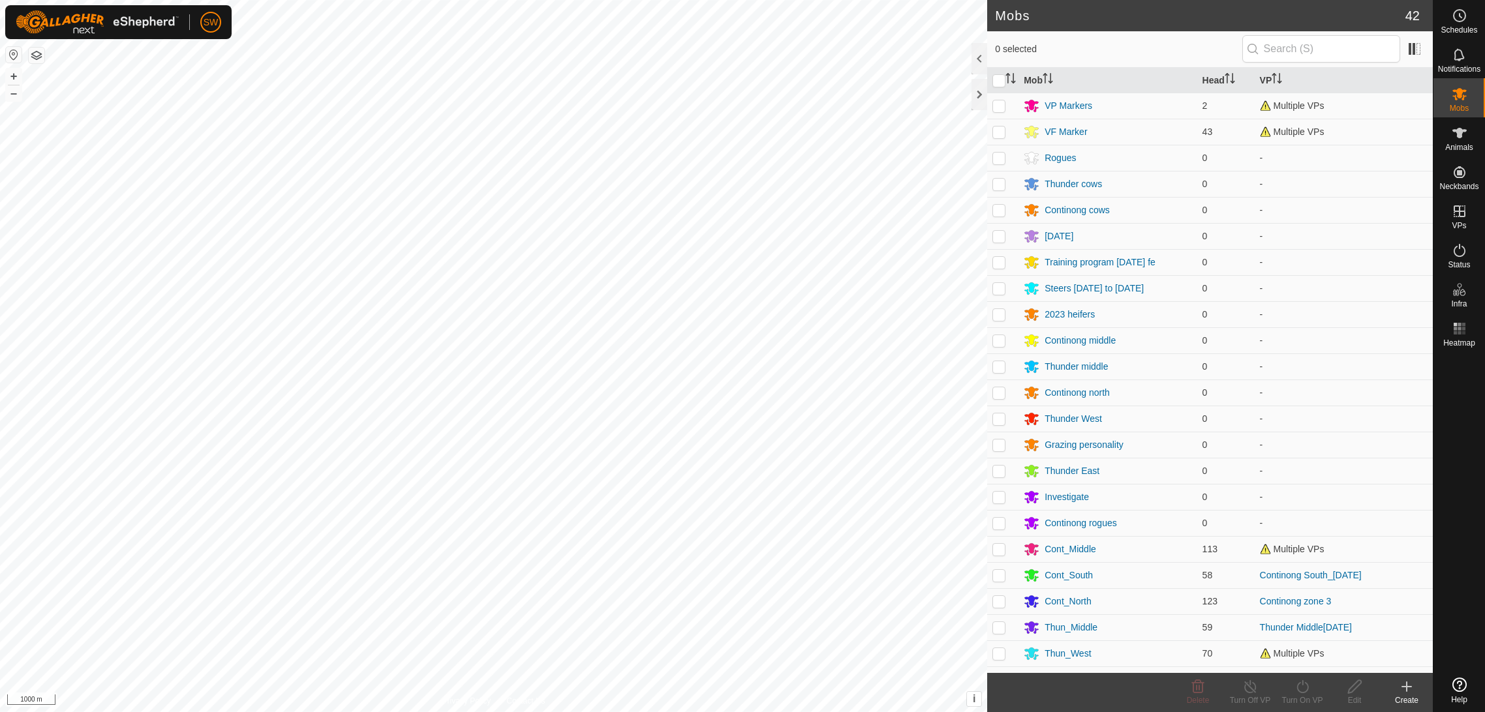 This screenshot has width=1485, height=712. Describe the element at coordinates (1207, 628) in the screenshot. I see `span: 59` at that location.